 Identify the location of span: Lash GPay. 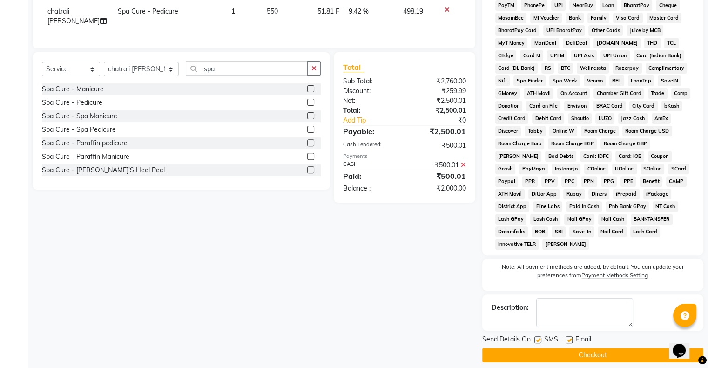
(511, 219).